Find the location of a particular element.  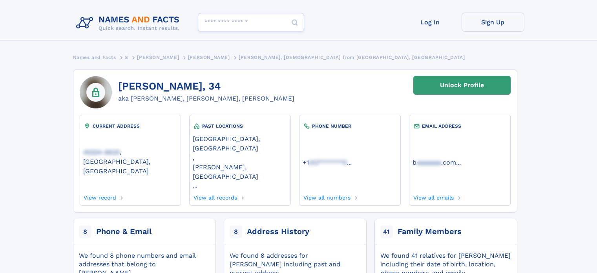

div: CURRENT ADDRESS is located at coordinates (130, 126).